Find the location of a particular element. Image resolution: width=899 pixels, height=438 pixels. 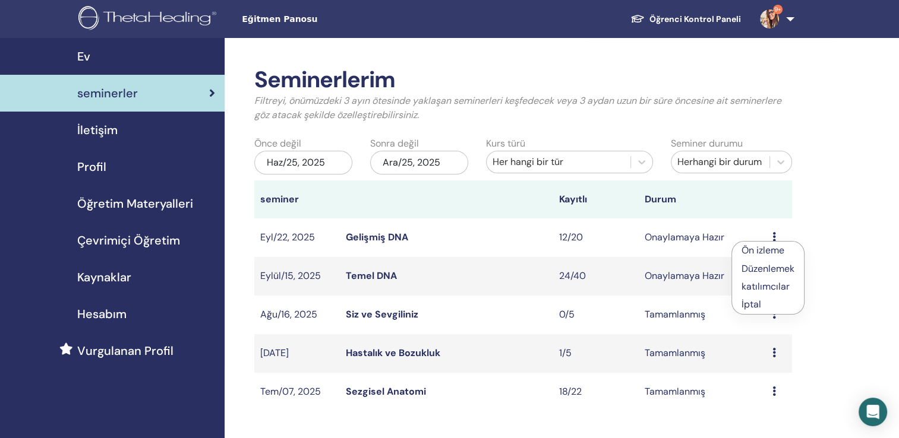

span: Vurgulanan Profil is located at coordinates (125, 351).